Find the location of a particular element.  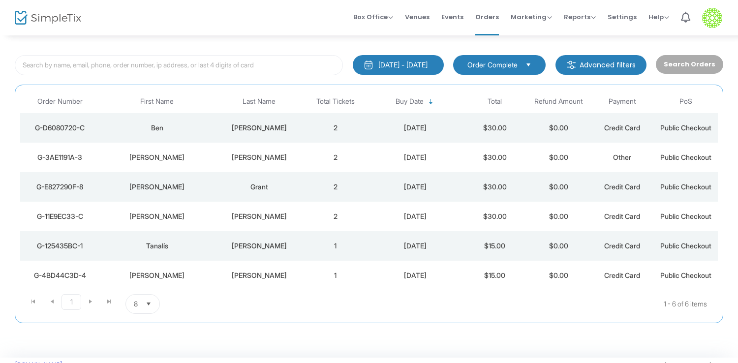

div: Data table is located at coordinates (369, 190).